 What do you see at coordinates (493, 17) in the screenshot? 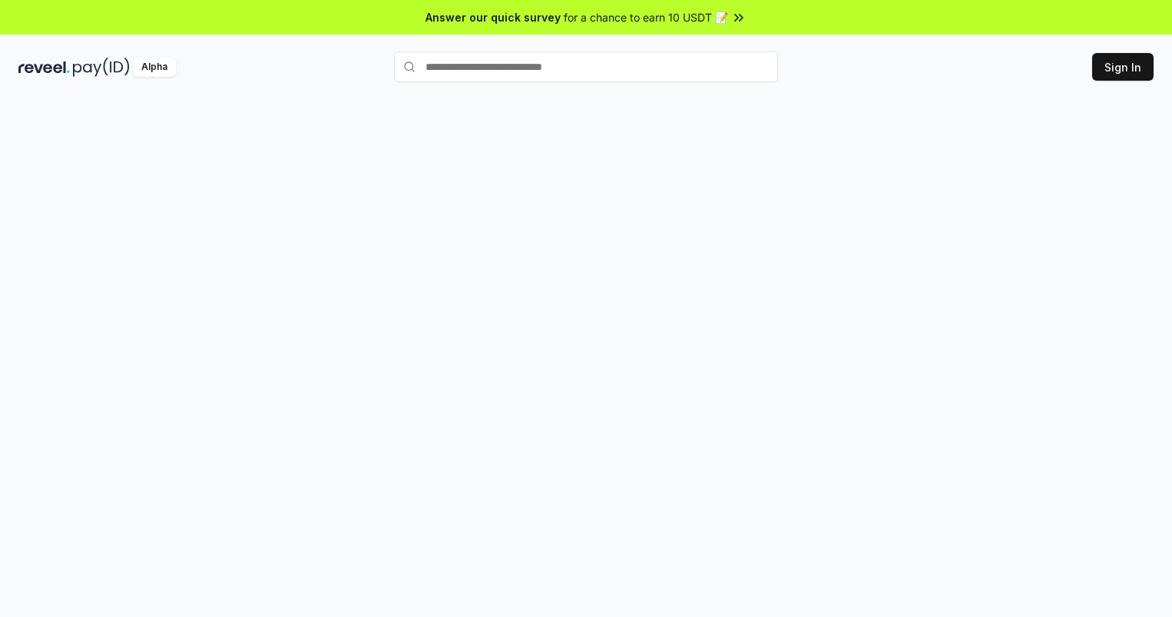
I see `span: Answer our quick survey` at bounding box center [493, 17].